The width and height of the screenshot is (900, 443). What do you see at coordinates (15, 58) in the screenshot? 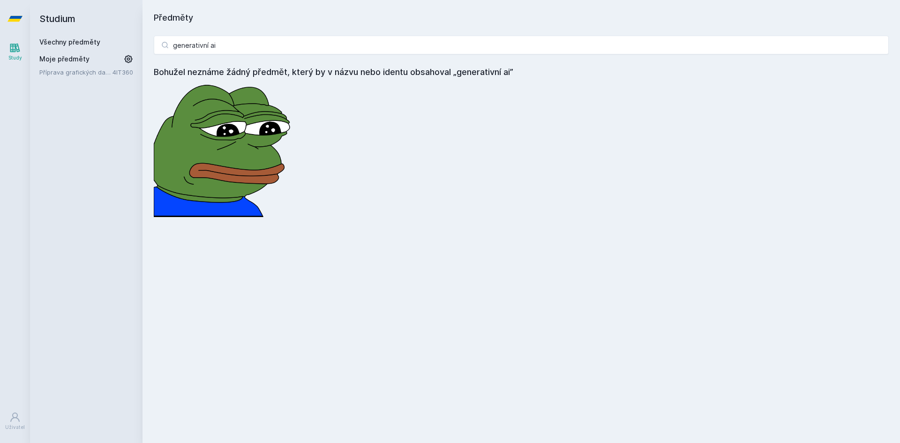
I see `div: Study` at bounding box center [15, 58].